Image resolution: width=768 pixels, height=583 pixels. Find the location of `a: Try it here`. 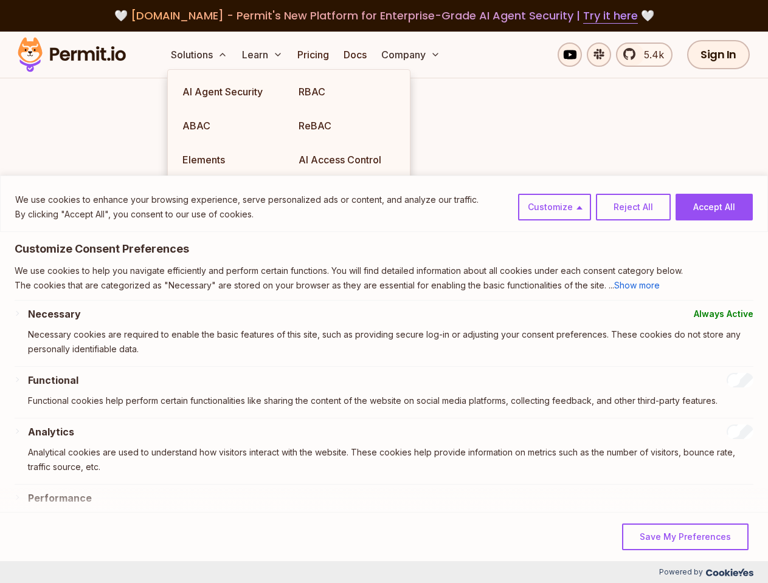

a: Try it here is located at coordinates (610, 16).